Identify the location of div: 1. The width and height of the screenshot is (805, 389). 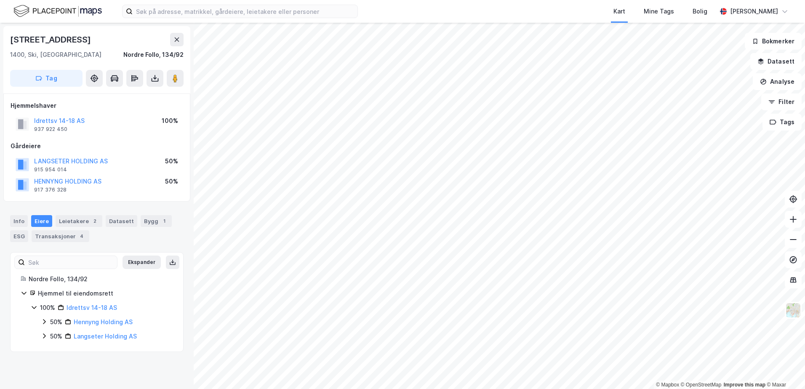
(164, 221).